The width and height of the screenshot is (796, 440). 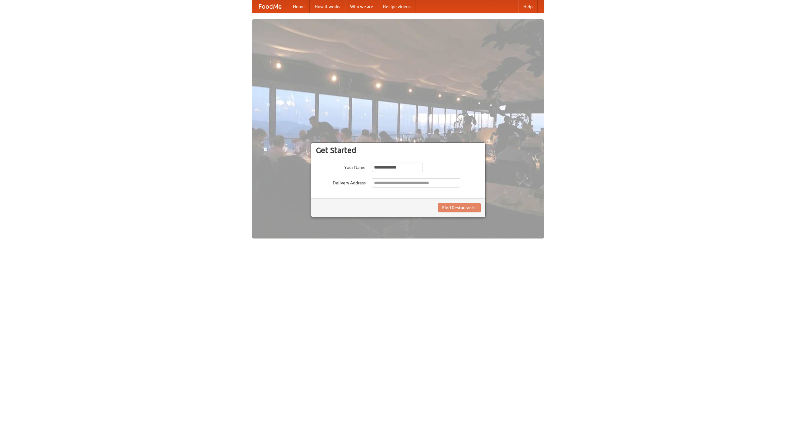 I want to click on label: Your Name, so click(x=341, y=166).